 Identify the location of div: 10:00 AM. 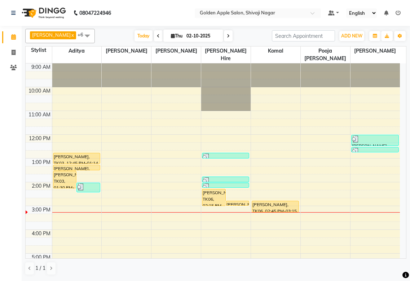
(39, 91).